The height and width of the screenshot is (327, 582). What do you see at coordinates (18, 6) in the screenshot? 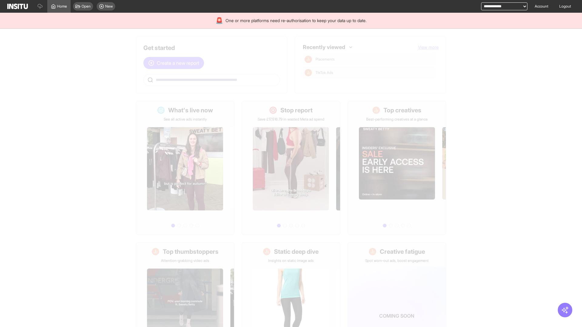
I see `img: Logo` at bounding box center [18, 6].